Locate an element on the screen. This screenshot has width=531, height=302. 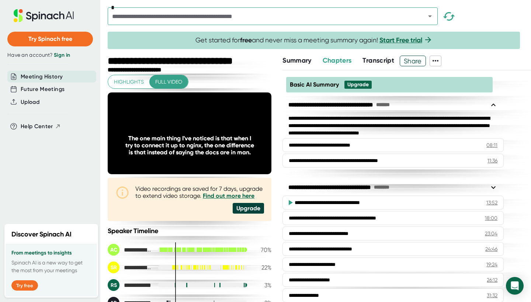
div: 24:46 is located at coordinates (491, 249).